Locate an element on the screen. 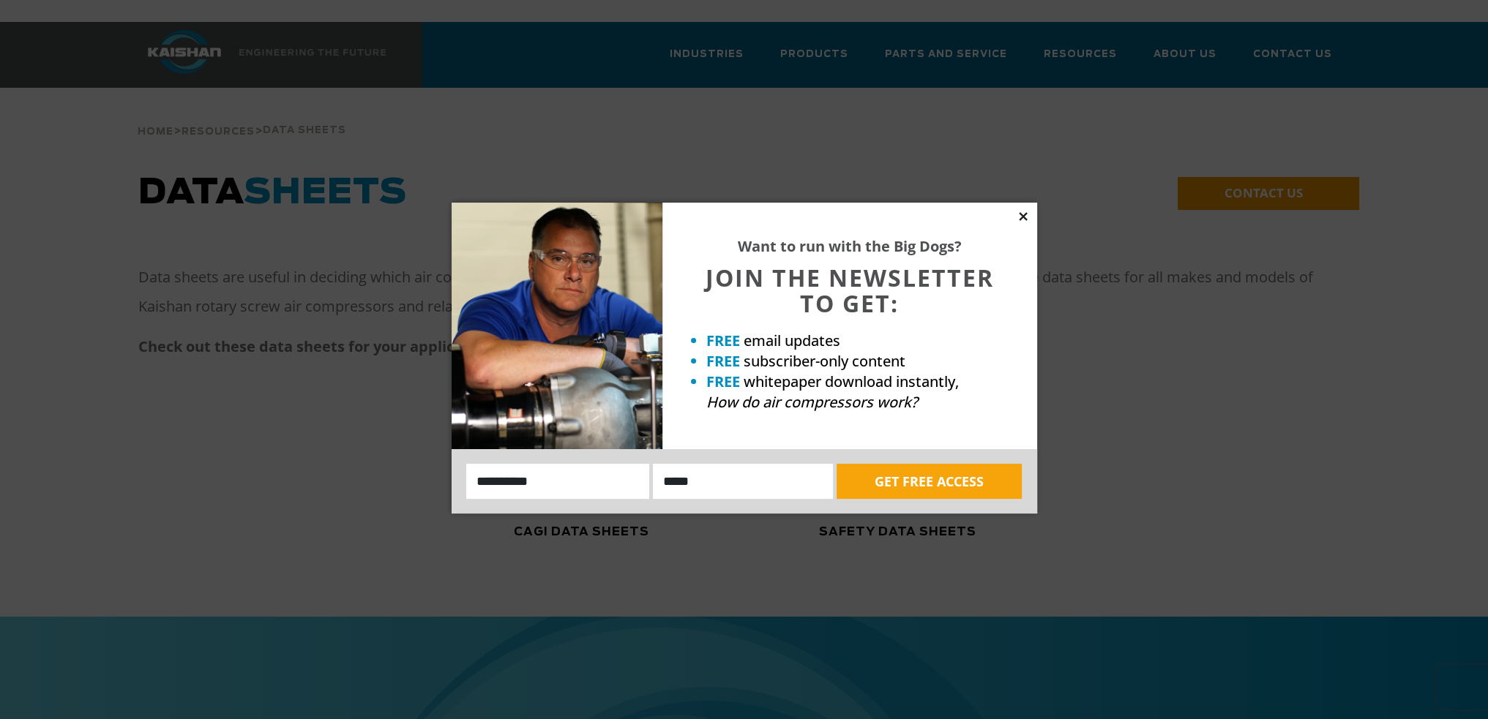  button: GET FREE ACCESS is located at coordinates (929, 482).